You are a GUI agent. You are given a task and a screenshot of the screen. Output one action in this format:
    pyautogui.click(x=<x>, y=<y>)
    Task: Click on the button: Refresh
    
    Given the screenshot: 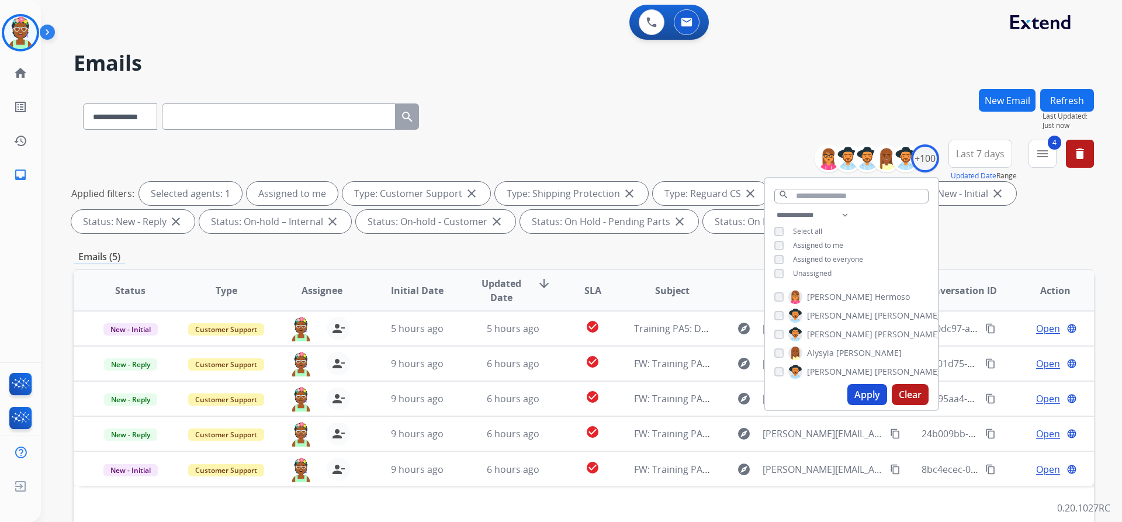 What is the action you would take?
    pyautogui.click(x=1067, y=100)
    